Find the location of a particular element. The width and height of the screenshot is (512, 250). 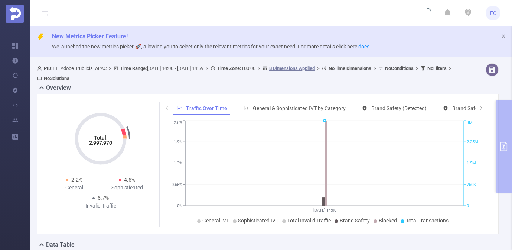

div: General is located at coordinates (74, 187).